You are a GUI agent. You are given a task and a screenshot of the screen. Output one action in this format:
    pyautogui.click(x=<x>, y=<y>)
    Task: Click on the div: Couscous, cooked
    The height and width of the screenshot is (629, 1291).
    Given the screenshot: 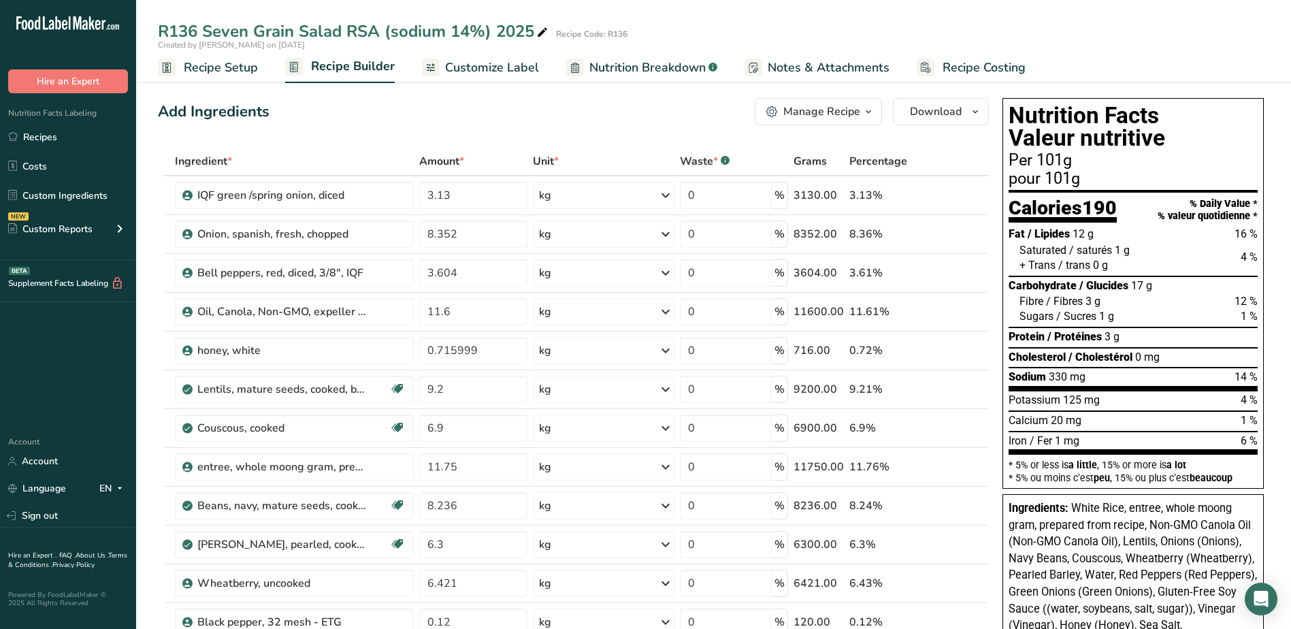 What is the action you would take?
    pyautogui.click(x=282, y=428)
    